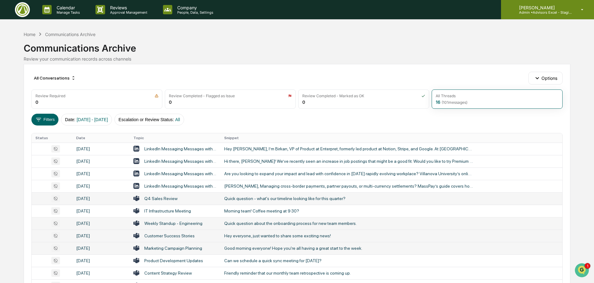 Image resolution: width=594 pixels, height=283 pixels. What do you see at coordinates (65, 51) in the screenshot?
I see `div: Start new chat` at bounding box center [65, 51].